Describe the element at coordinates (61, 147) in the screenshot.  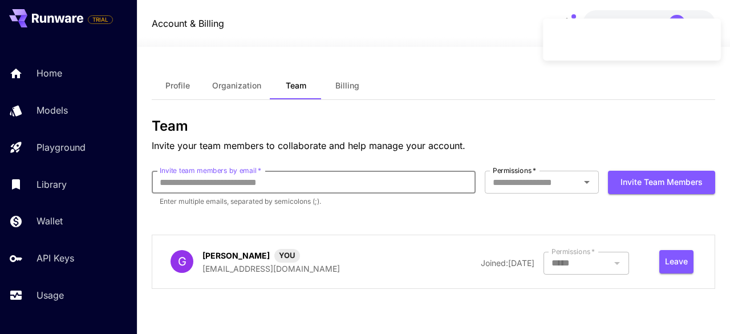
I see `p: Playground` at that location.